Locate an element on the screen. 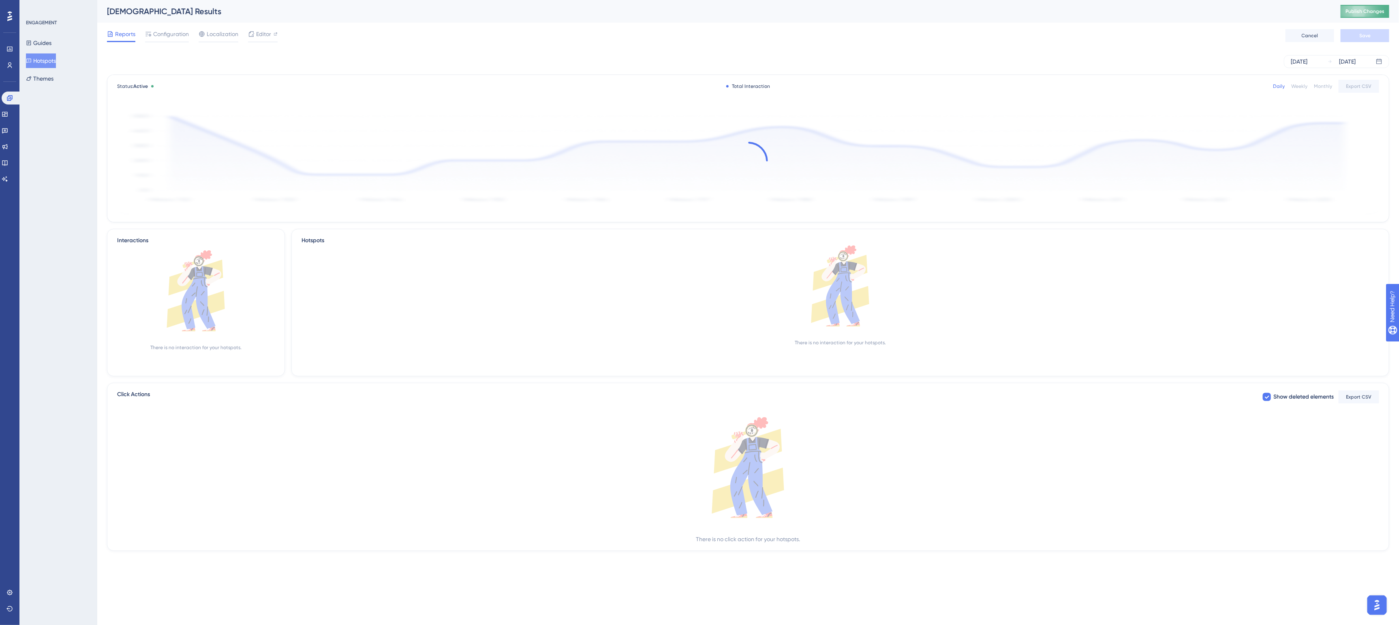 Image resolution: width=1399 pixels, height=625 pixels. div: Weekly is located at coordinates (1300, 86).